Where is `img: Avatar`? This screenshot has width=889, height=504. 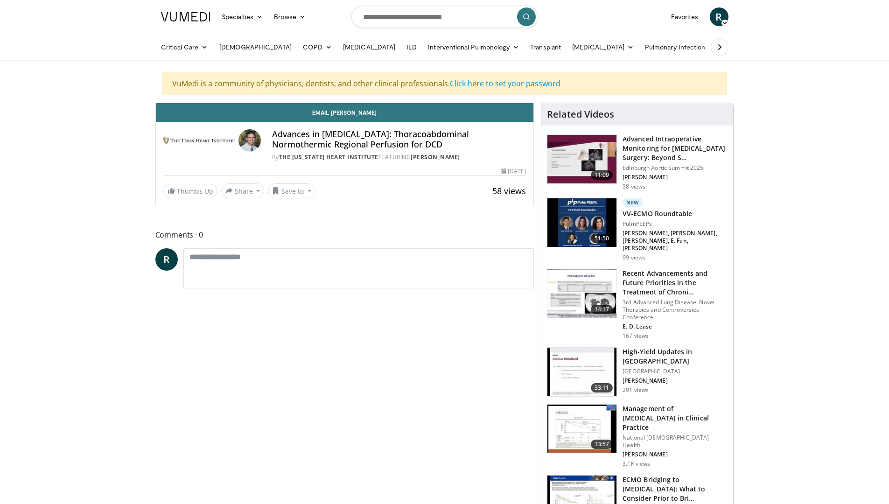 img: Avatar is located at coordinates (250, 140).